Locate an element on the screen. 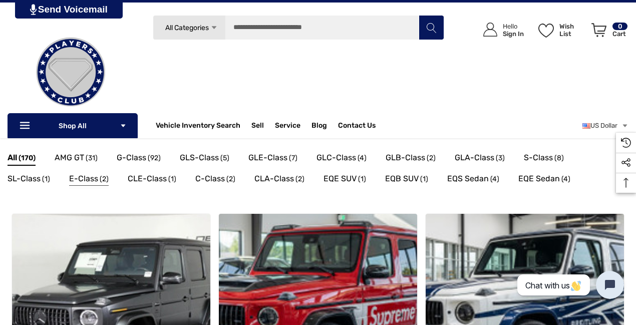 The height and width of the screenshot is (325, 636). span: EQE Sedan is located at coordinates (539, 179).